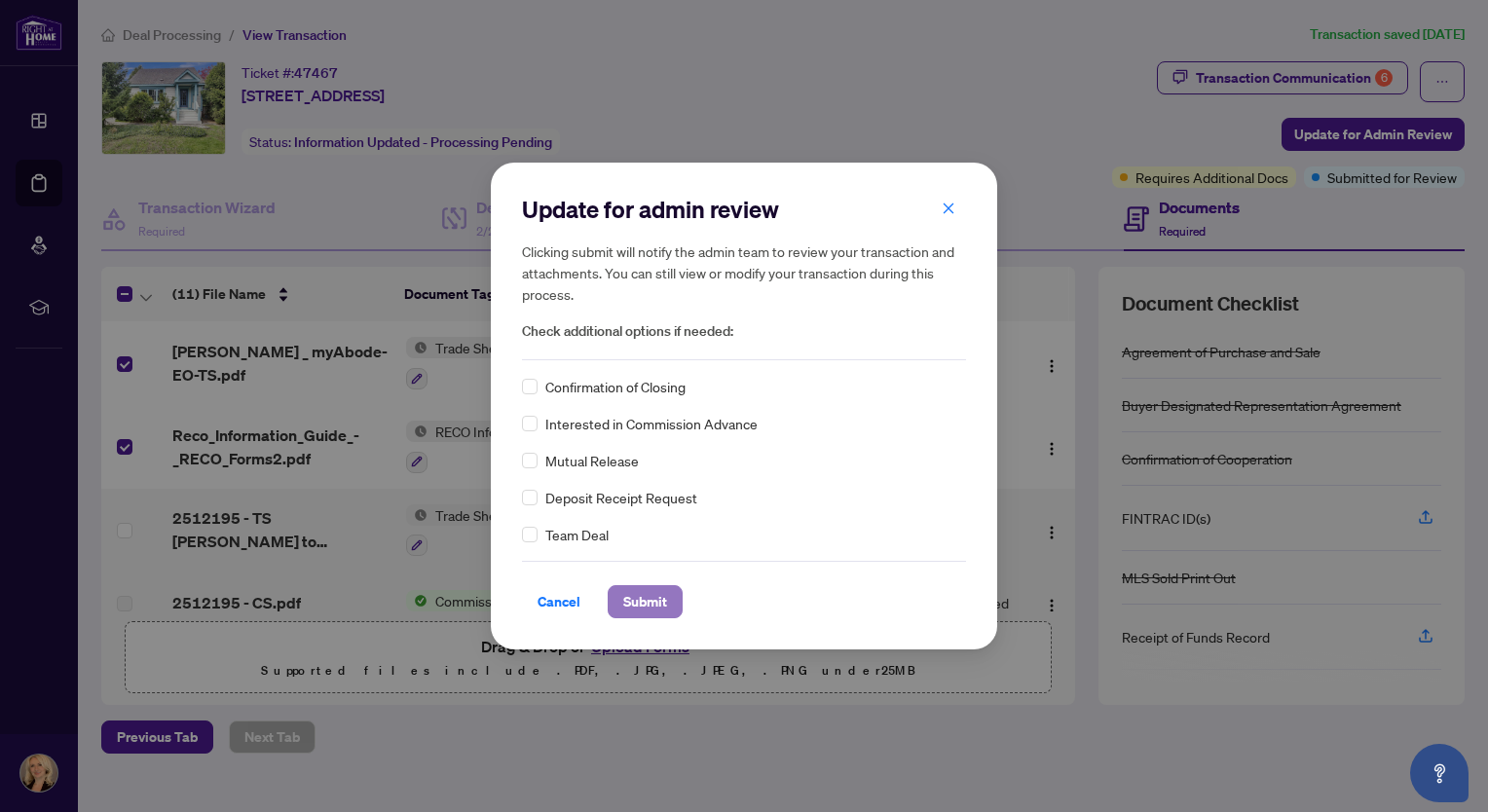 The width and height of the screenshot is (1488, 812). Describe the element at coordinates (615, 386) in the screenshot. I see `span: Confirmation of Closing` at that location.